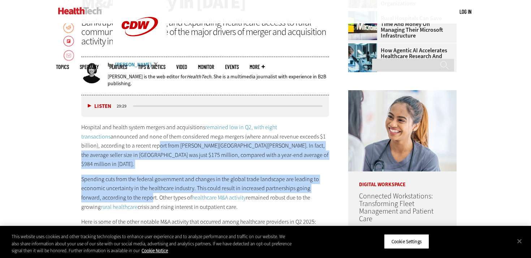  I want to click on a: nurse smiling at patient, so click(403, 131).